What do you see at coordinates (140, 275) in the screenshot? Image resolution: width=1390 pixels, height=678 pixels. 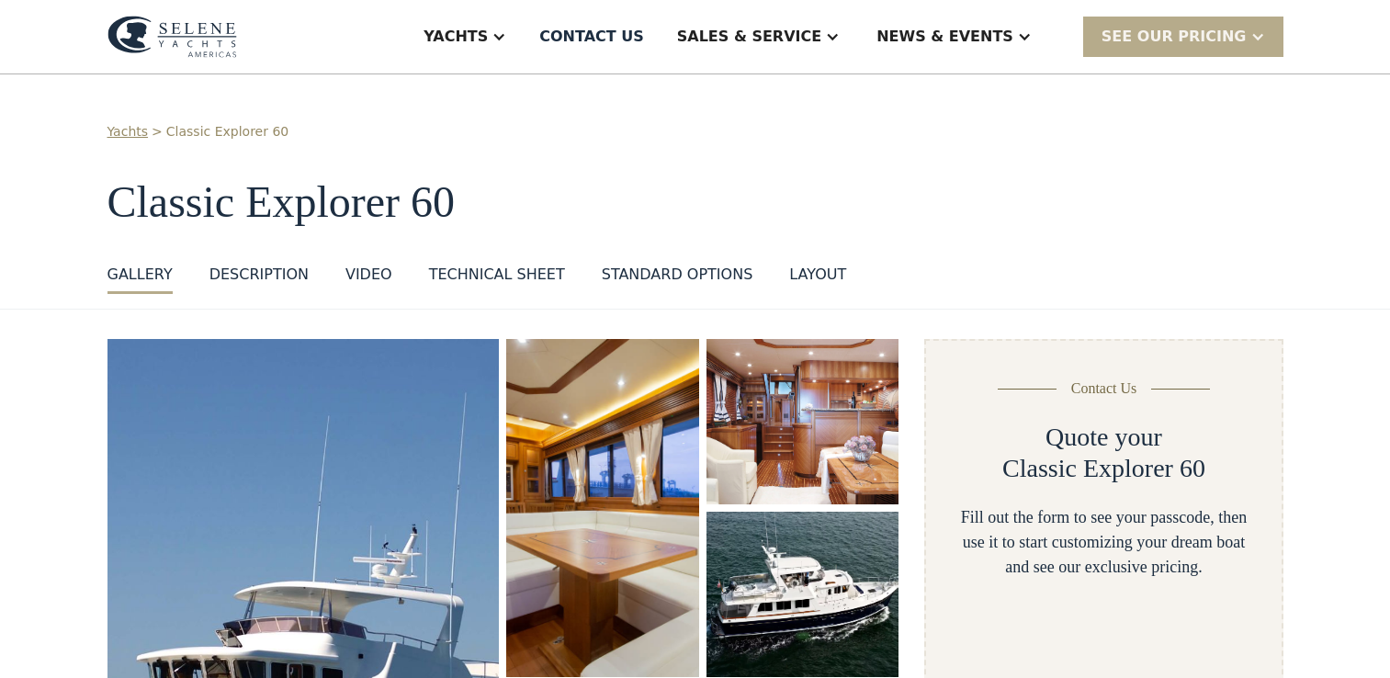 I see `div: GALLERY` at bounding box center [140, 275].